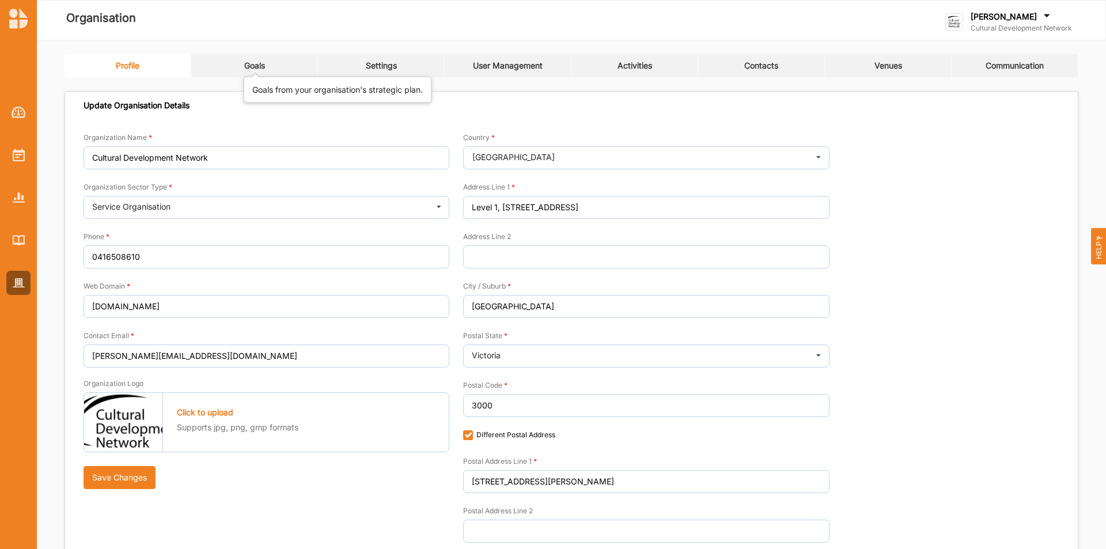 The width and height of the screenshot is (1106, 549). Describe the element at coordinates (18, 112) in the screenshot. I see `img: Dashboard` at that location.